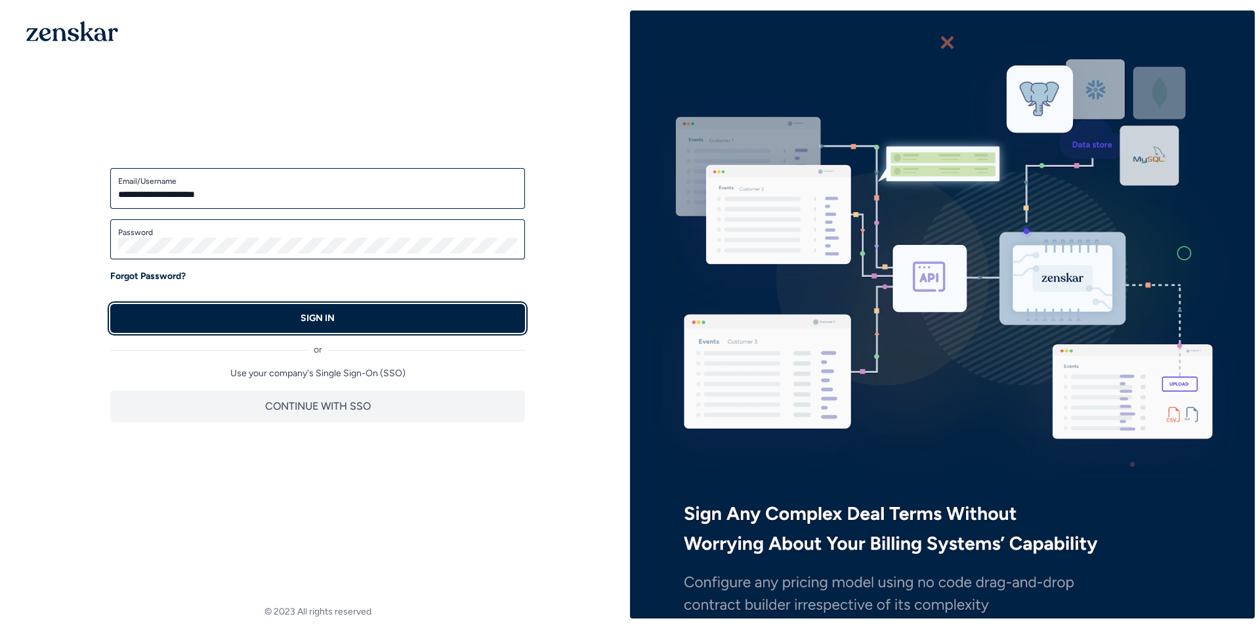  Describe the element at coordinates (318, 612) in the screenshot. I see `footer: © 2023 All rights reserved` at that location.